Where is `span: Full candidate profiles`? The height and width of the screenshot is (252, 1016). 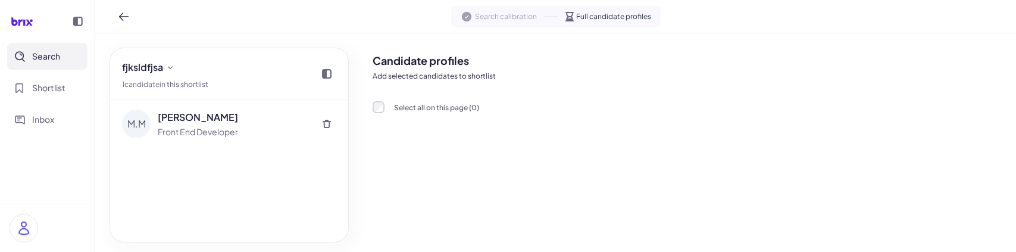 span: Full candidate profiles is located at coordinates (613, 17).